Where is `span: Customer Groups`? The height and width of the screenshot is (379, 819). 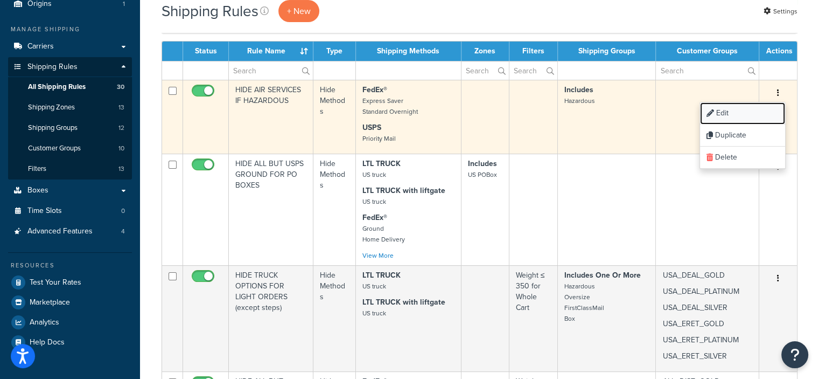
span: Customer Groups is located at coordinates (54, 148).